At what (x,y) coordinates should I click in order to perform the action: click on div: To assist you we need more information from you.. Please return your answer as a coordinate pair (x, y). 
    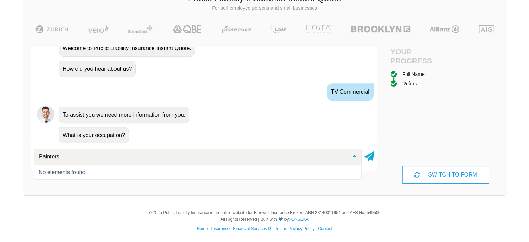
    Looking at the image, I should click on (124, 115).